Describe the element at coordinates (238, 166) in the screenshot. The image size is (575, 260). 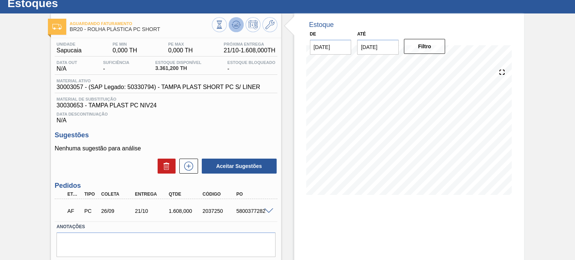
I see `div: Aceitar Sugestões` at that location.